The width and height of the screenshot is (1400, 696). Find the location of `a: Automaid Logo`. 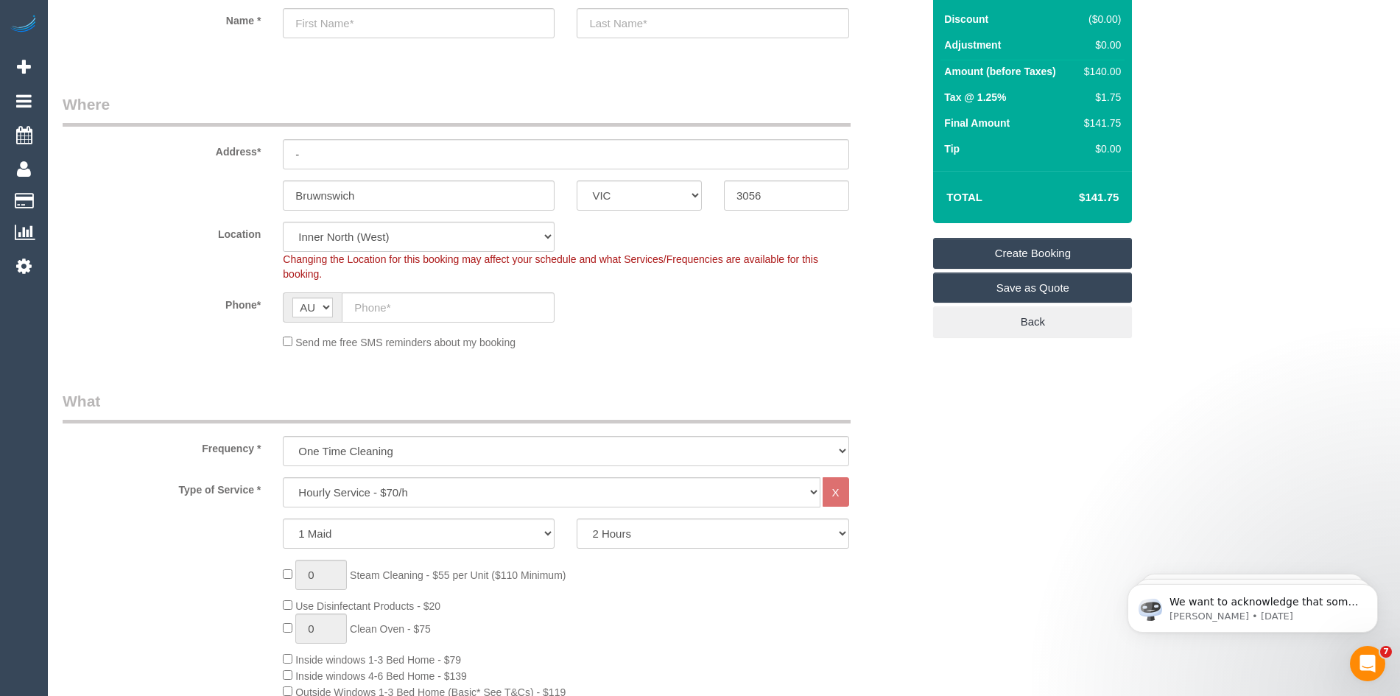

a: Automaid Logo is located at coordinates (24, 25).